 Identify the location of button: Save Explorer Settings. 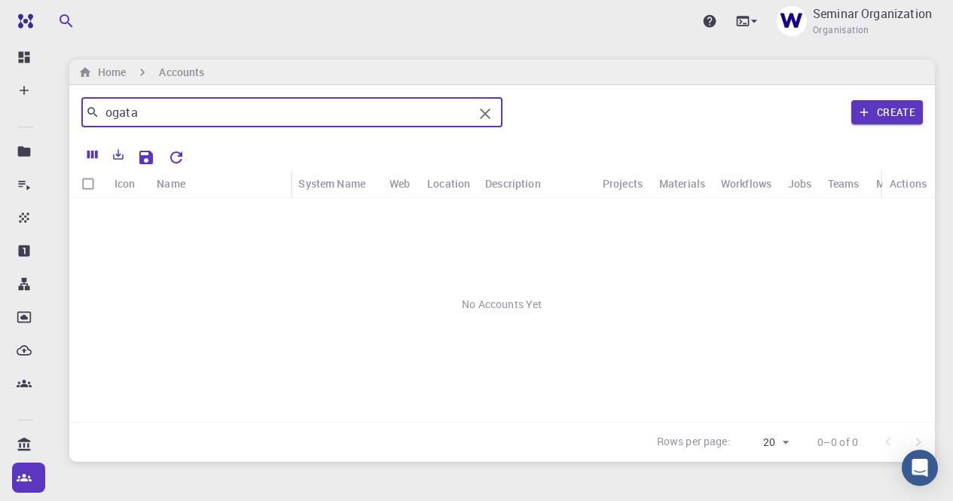
(146, 158).